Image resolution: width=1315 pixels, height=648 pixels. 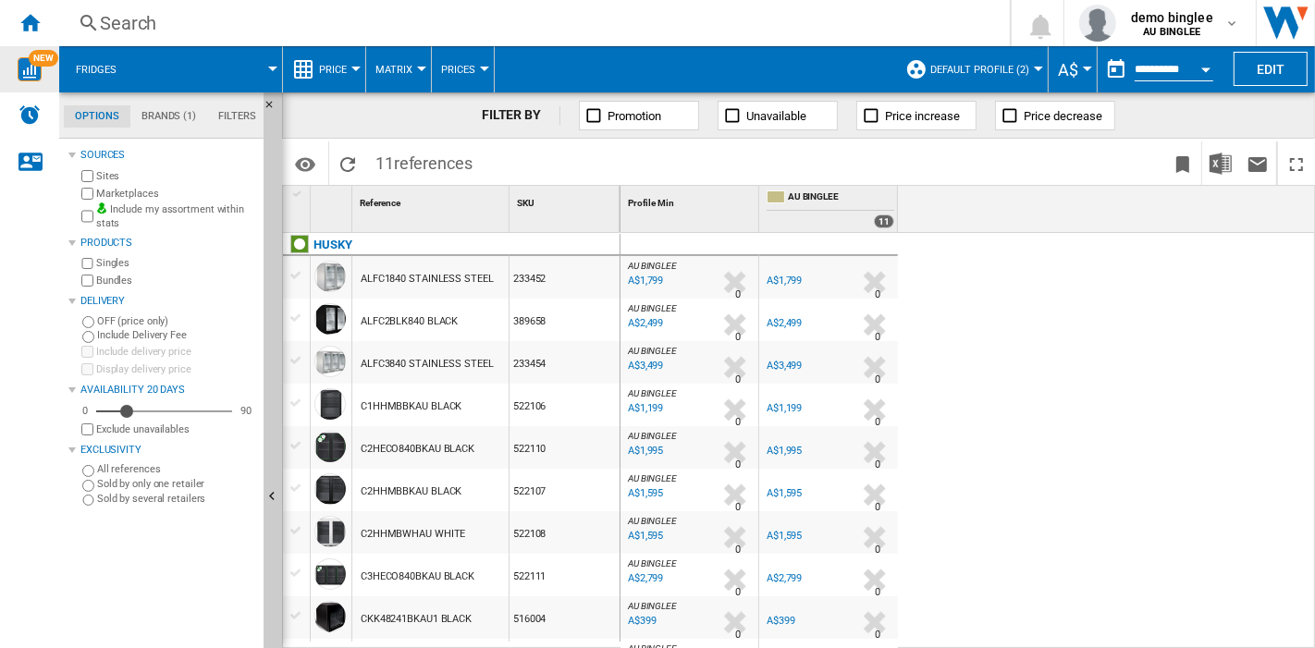 I want to click on button: Matrix, so click(x=399, y=69).